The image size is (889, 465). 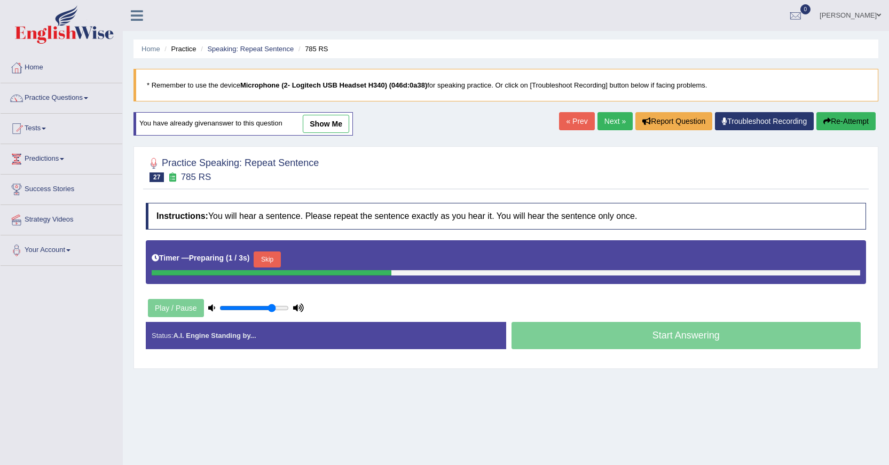 I want to click on li: Practice, so click(x=179, y=49).